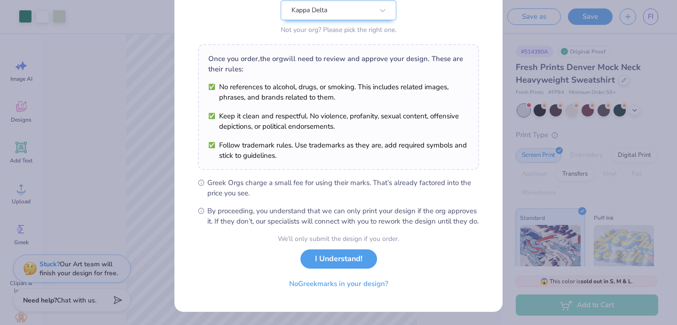  What do you see at coordinates (339, 239) in the screenshot?
I see `div: We’ll only submit the design if you order.` at bounding box center [339, 239].